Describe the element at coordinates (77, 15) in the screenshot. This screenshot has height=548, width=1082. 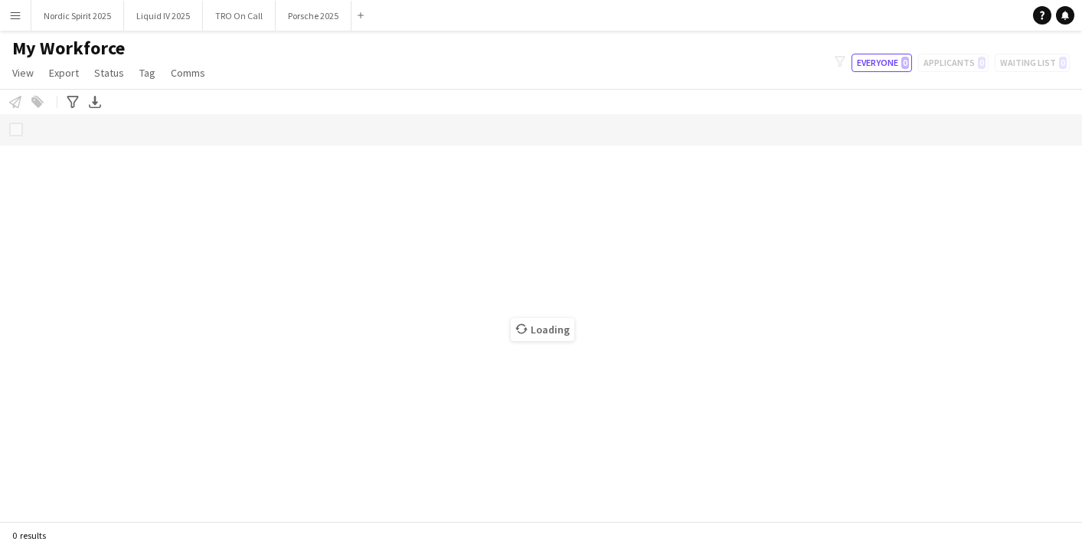
I see `button: Nordic Spirit 2025` at that location.